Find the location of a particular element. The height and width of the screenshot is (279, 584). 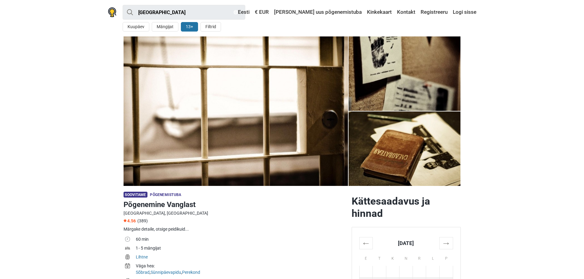

th: N is located at coordinates (406, 258).